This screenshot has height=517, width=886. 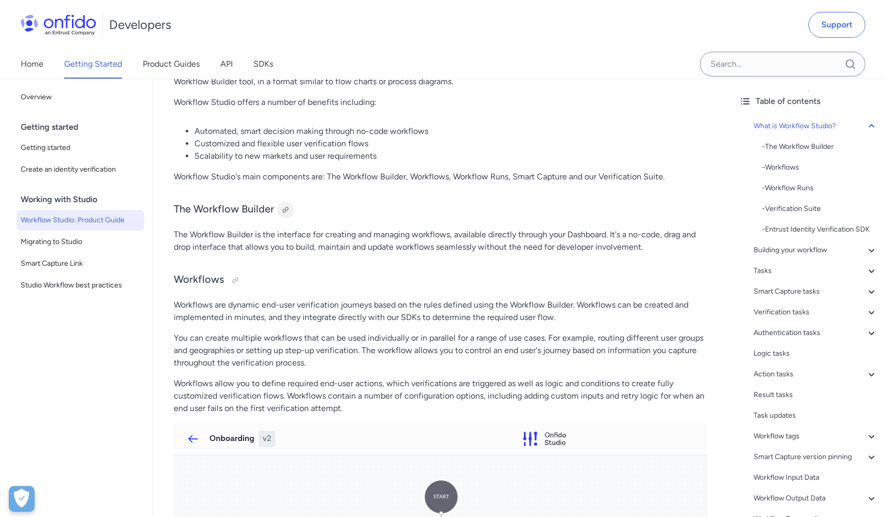 I want to click on div: Table of contents, so click(x=808, y=101).